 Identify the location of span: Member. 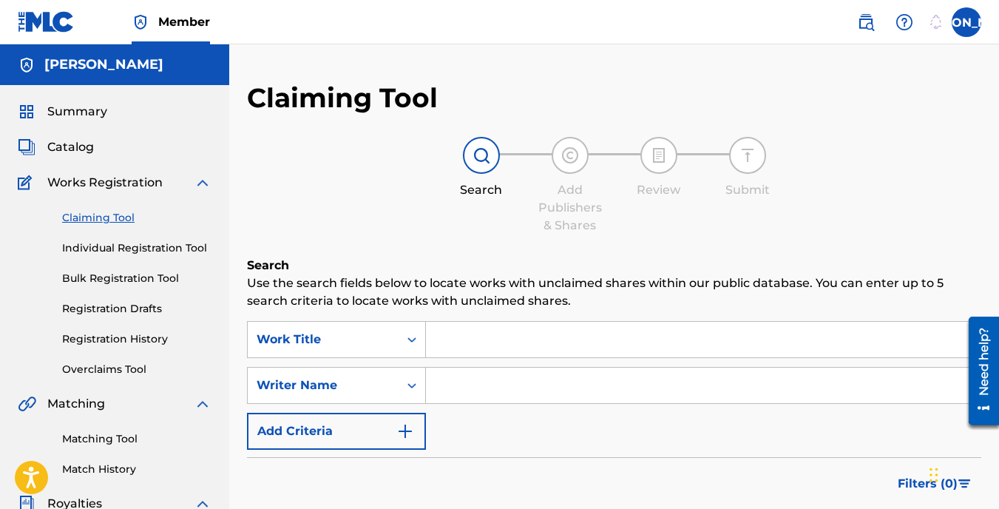
(184, 21).